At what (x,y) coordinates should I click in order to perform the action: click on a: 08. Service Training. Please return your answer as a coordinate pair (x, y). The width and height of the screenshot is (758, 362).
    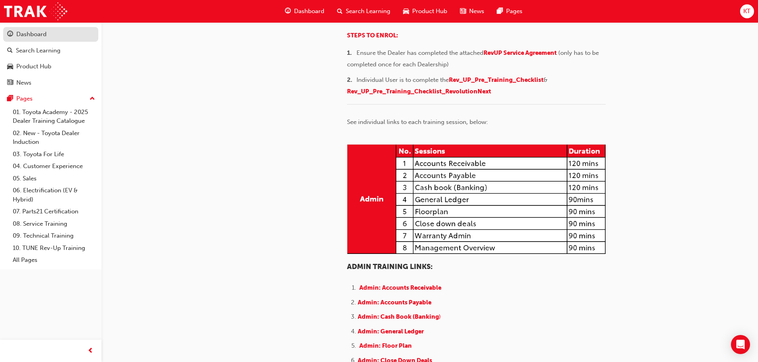
    Looking at the image, I should click on (54, 224).